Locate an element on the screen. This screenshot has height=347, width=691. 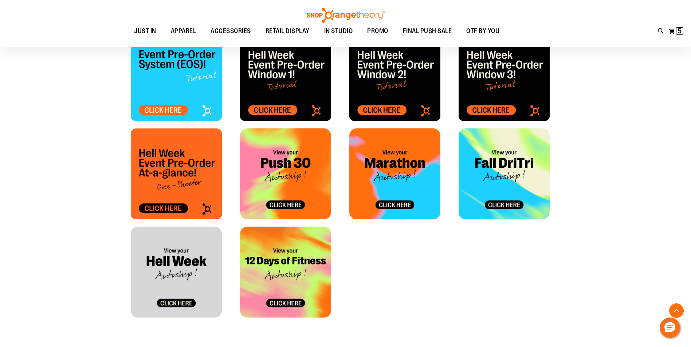
img: OTF Tile - Marathon Marketing is located at coordinates (395, 174).